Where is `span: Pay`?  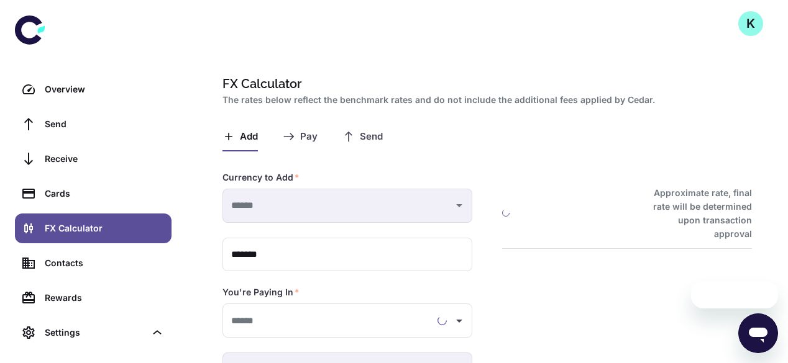
span: Pay is located at coordinates (309, 137).